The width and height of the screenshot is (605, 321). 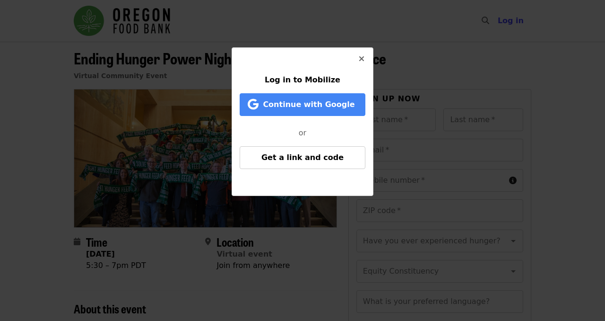 I want to click on button: Continue with Google, so click(x=303, y=104).